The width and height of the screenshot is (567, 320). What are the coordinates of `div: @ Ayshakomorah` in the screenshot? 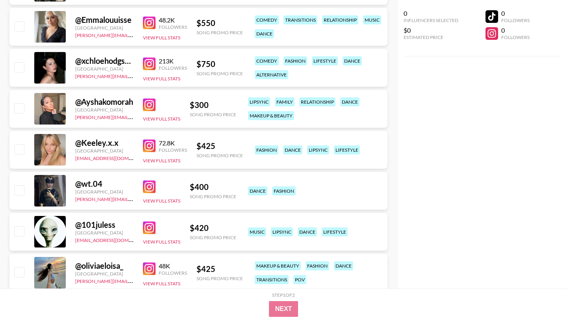 It's located at (104, 102).